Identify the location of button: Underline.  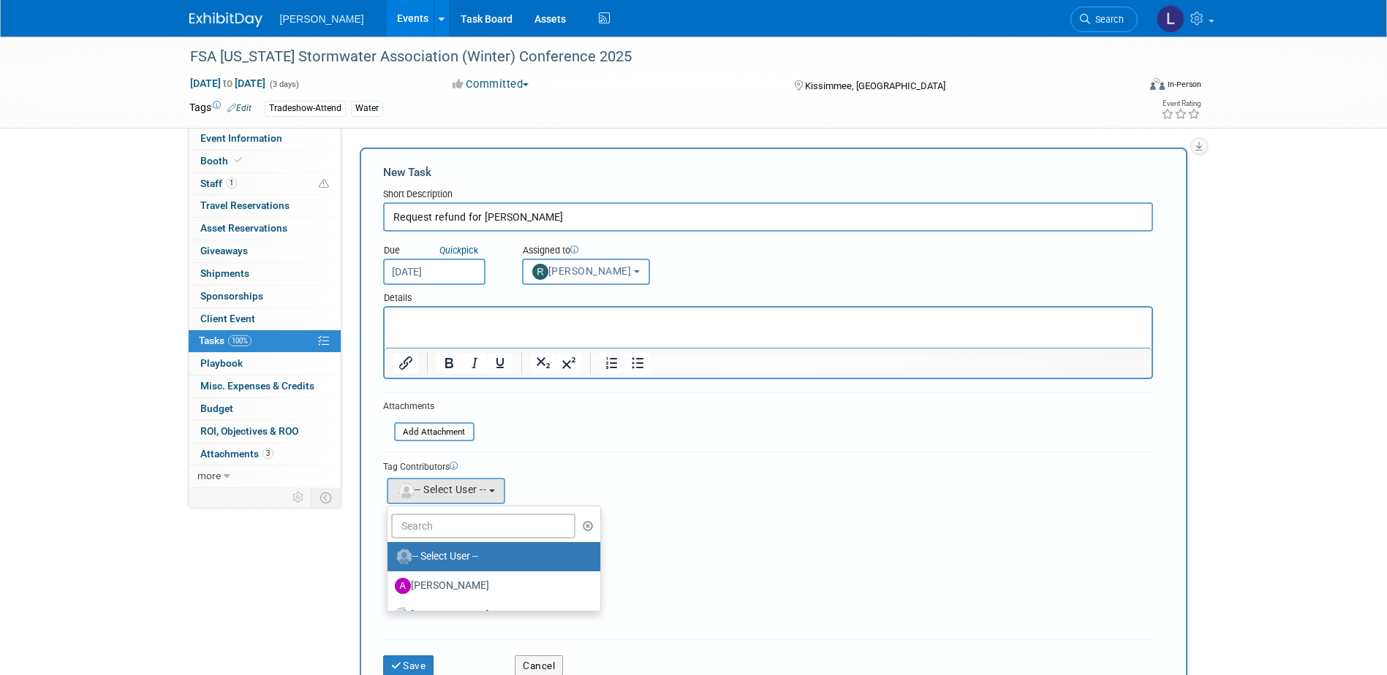
(500, 363).